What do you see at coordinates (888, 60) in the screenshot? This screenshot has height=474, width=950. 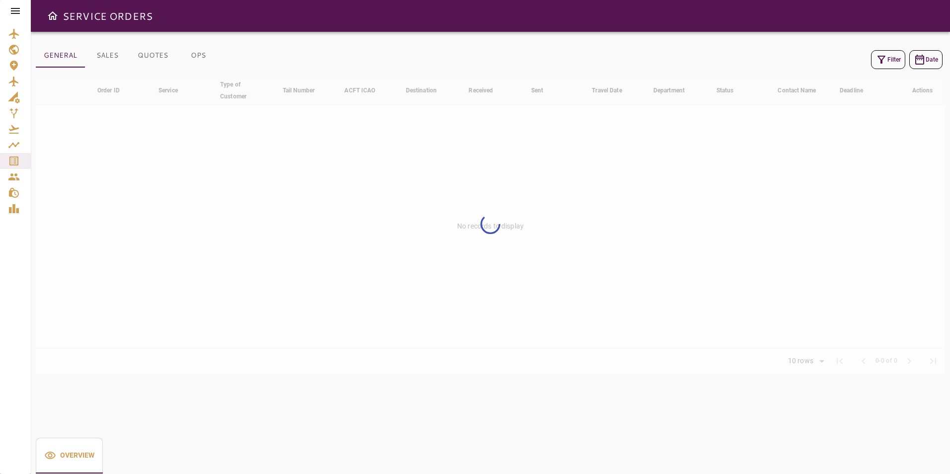 I see `button: Filter` at bounding box center [888, 60].